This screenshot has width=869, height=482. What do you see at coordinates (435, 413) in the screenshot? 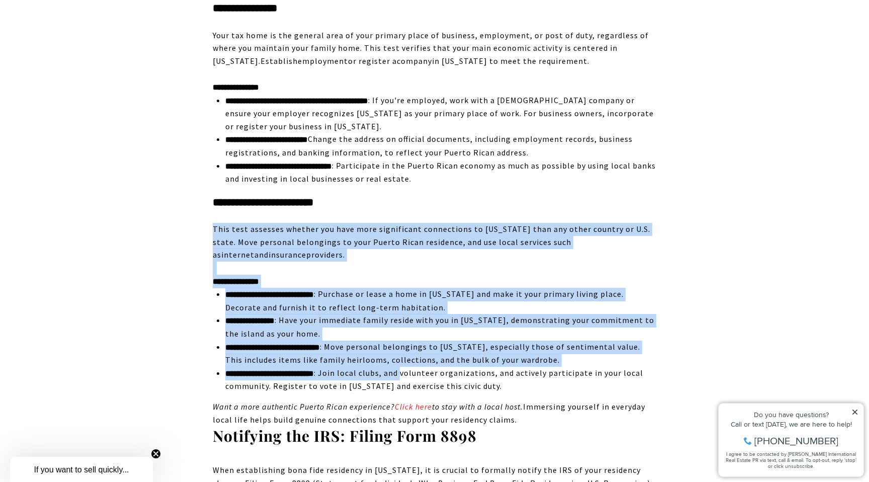
I see `p: Immersing yourself in everyday local life helps build genuine connections that support your resid...` at bounding box center [435, 413].